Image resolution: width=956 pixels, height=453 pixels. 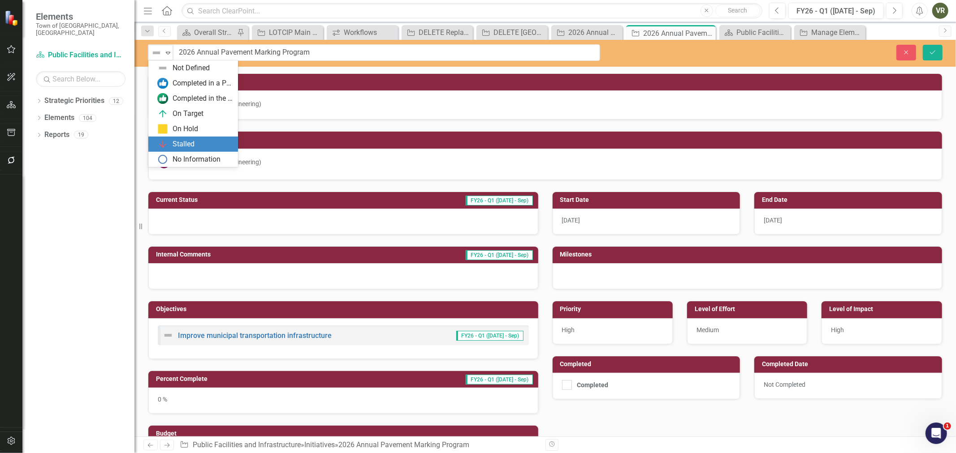 What do you see at coordinates (74, 101) in the screenshot?
I see `a: Strategic Priorities` at bounding box center [74, 101].